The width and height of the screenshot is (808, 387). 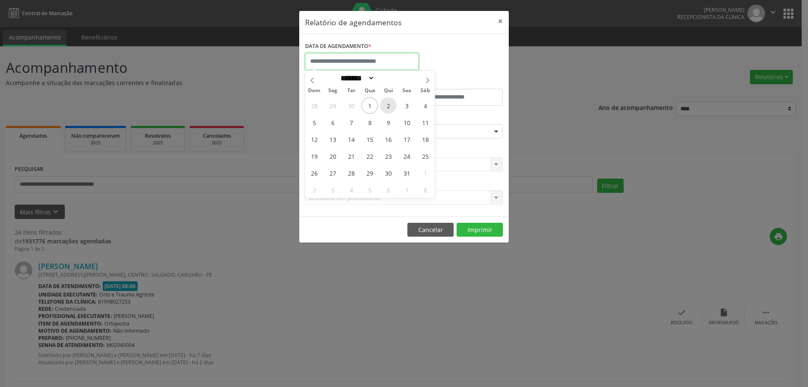 What do you see at coordinates (425, 105) in the screenshot?
I see `span: Outubro 4, 2025` at bounding box center [425, 105].